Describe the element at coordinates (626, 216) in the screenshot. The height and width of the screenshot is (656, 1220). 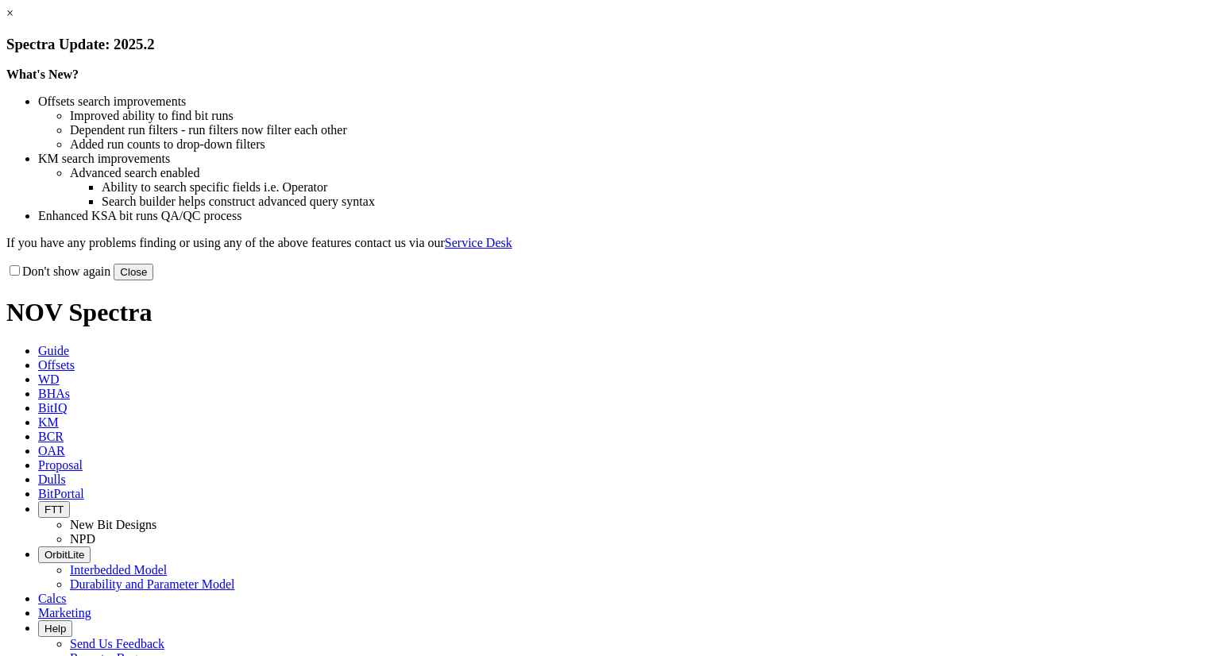
I see `li: Enhanced KSA bit runs QA/QC process` at that location.